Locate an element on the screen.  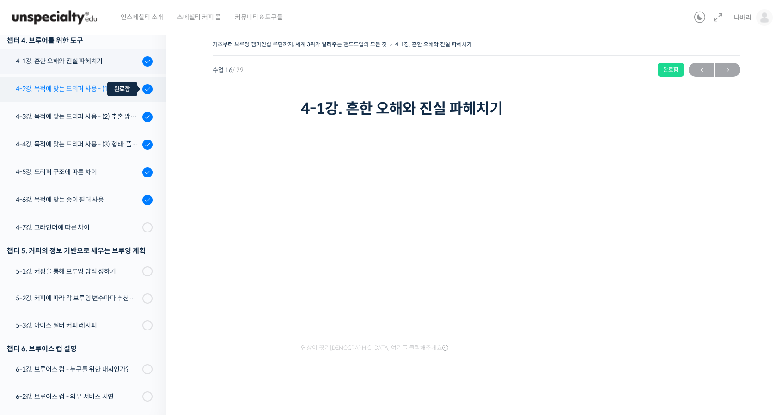
div: 4-4강. 목적에 맞는 드리퍼 사용 - (3) 형태: 플라스틱, 유리, 세라믹, 메탈 is located at coordinates (78, 144).